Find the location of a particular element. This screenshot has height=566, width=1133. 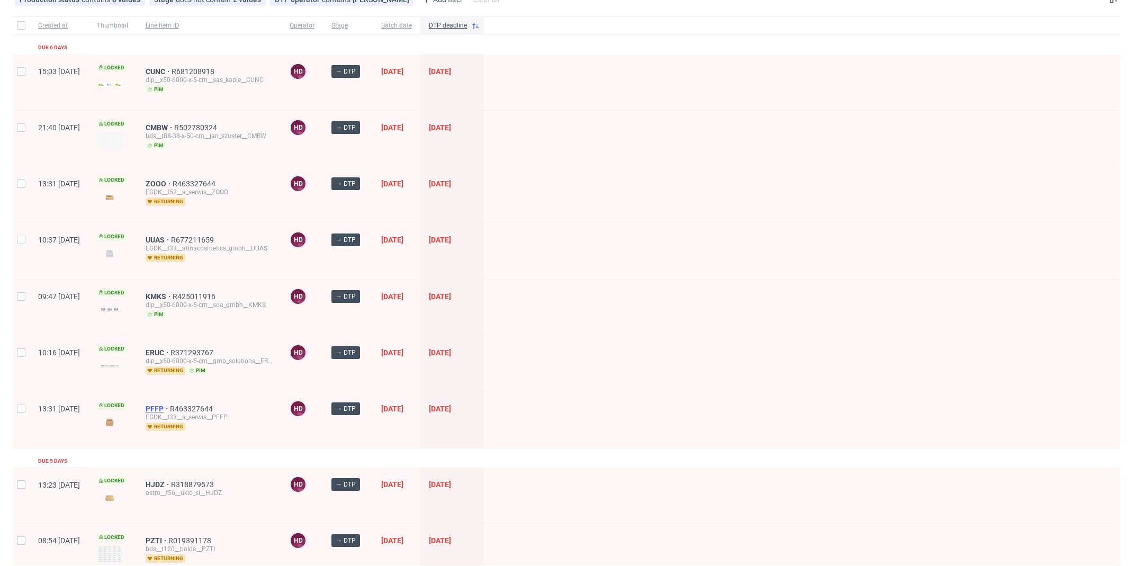

a: R425011916 is located at coordinates (195, 296).